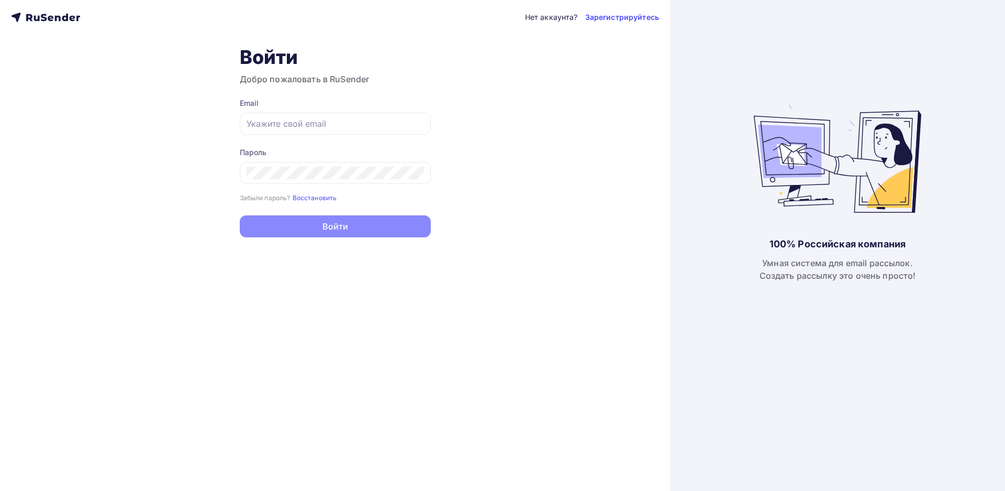 Image resolution: width=1005 pixels, height=491 pixels. I want to click on div: 100% Российская компания, so click(838, 244).